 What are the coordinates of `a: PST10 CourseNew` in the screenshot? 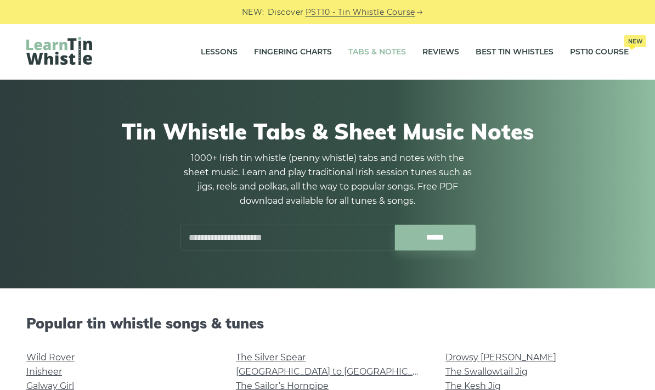 It's located at (599, 52).